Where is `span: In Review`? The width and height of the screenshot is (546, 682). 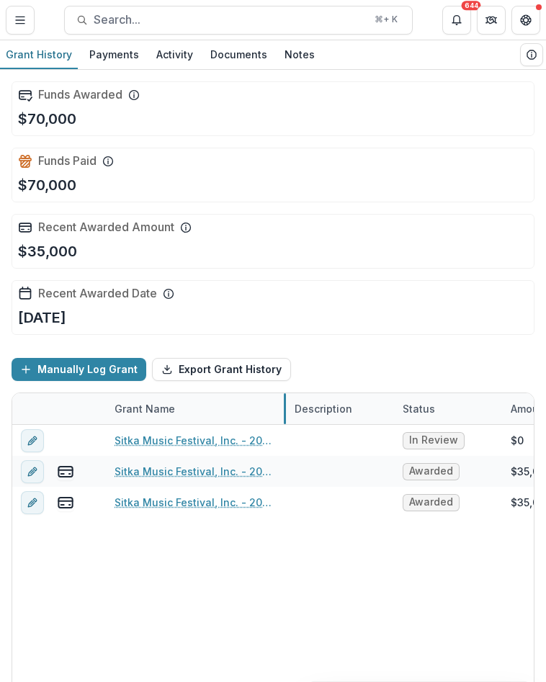 span: In Review is located at coordinates (433, 440).